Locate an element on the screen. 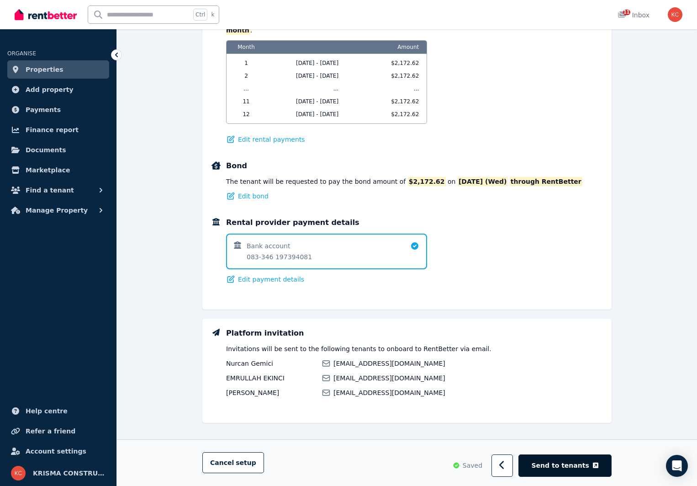 Image resolution: width=697 pixels, height=486 pixels. h5: Platform invitation is located at coordinates (265, 333).